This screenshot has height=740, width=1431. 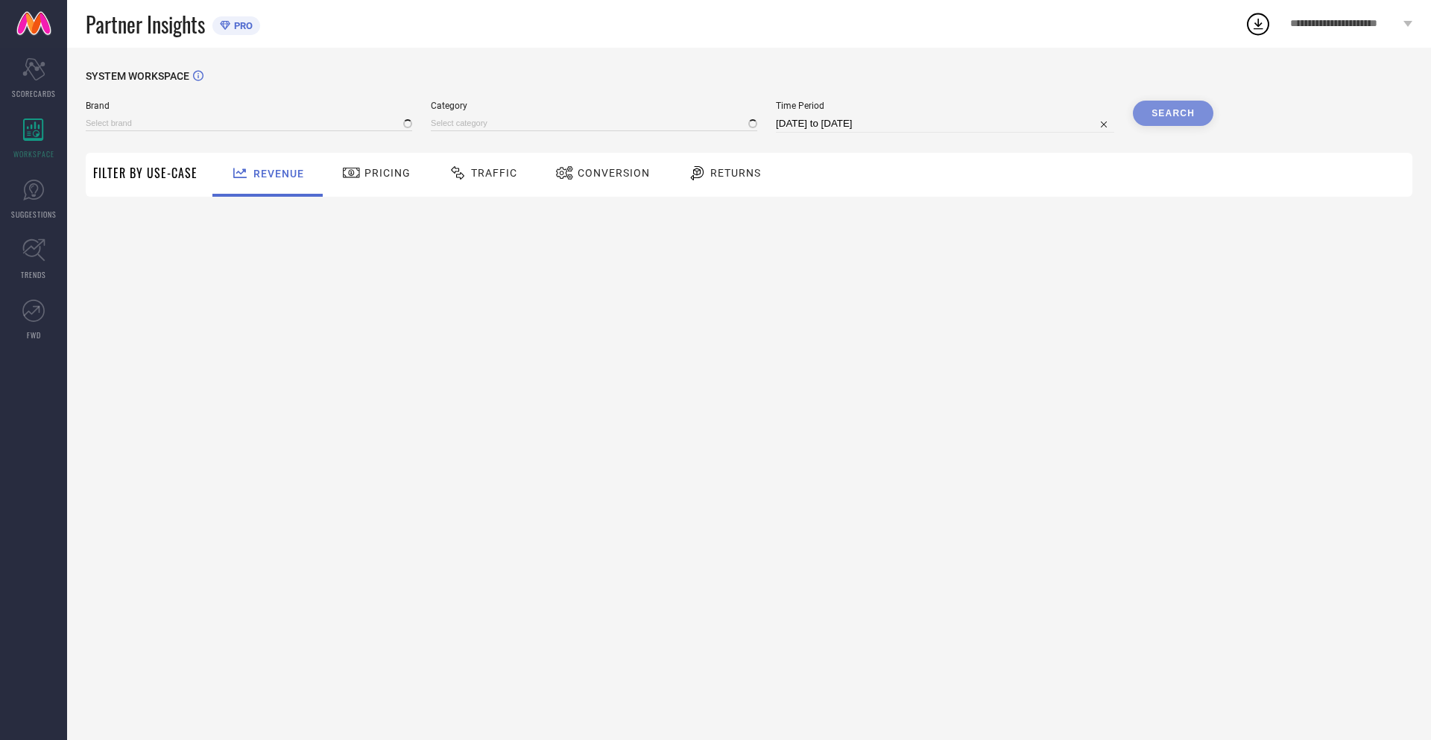 What do you see at coordinates (945, 124) in the screenshot?
I see `input: Select time period` at bounding box center [945, 124].